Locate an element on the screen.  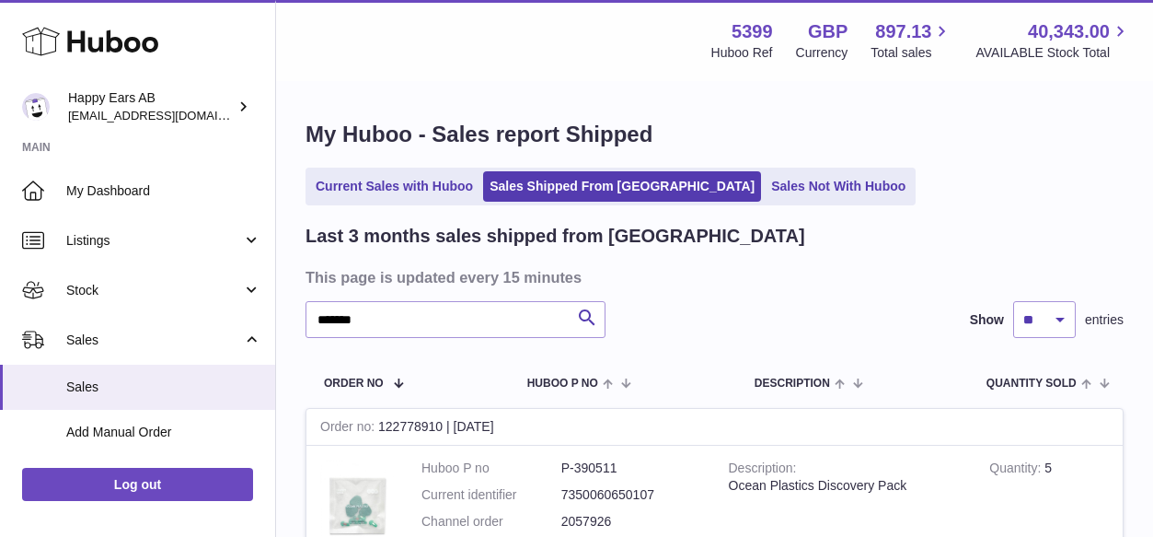
span: Stock is located at coordinates (154, 290).